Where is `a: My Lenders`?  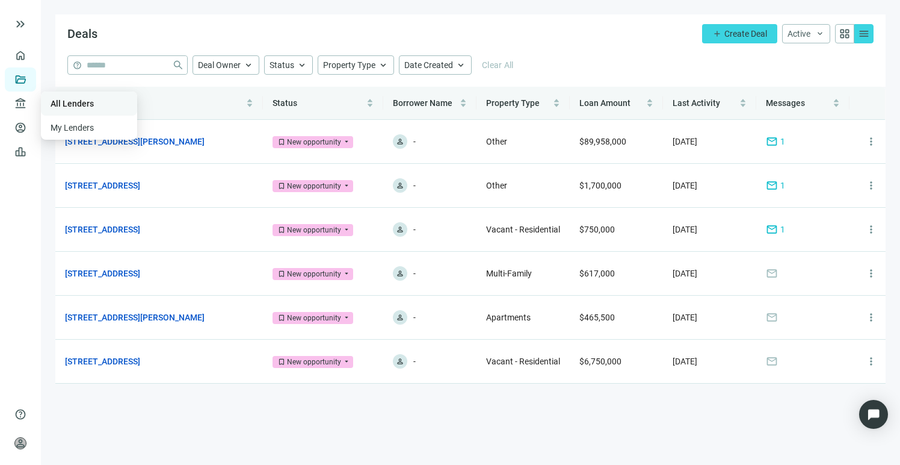 a: My Lenders is located at coordinates (72, 128).